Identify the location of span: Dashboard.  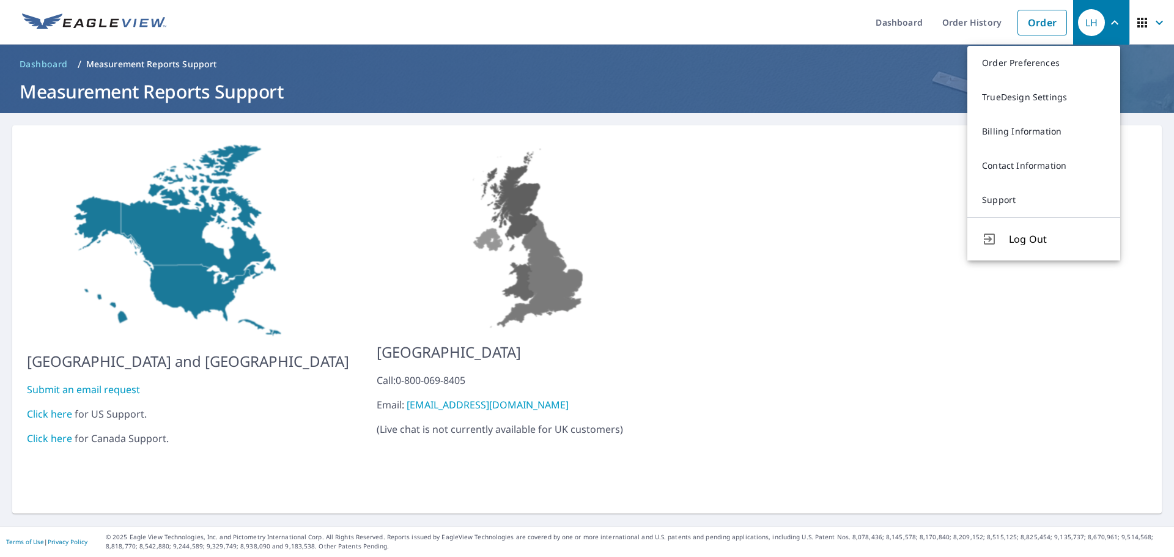
(43, 64).